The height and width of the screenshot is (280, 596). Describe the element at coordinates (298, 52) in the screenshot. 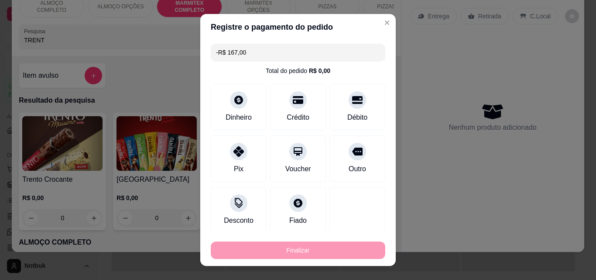

I see `input: Ex.: hambúrguer de cordeiro` at that location.